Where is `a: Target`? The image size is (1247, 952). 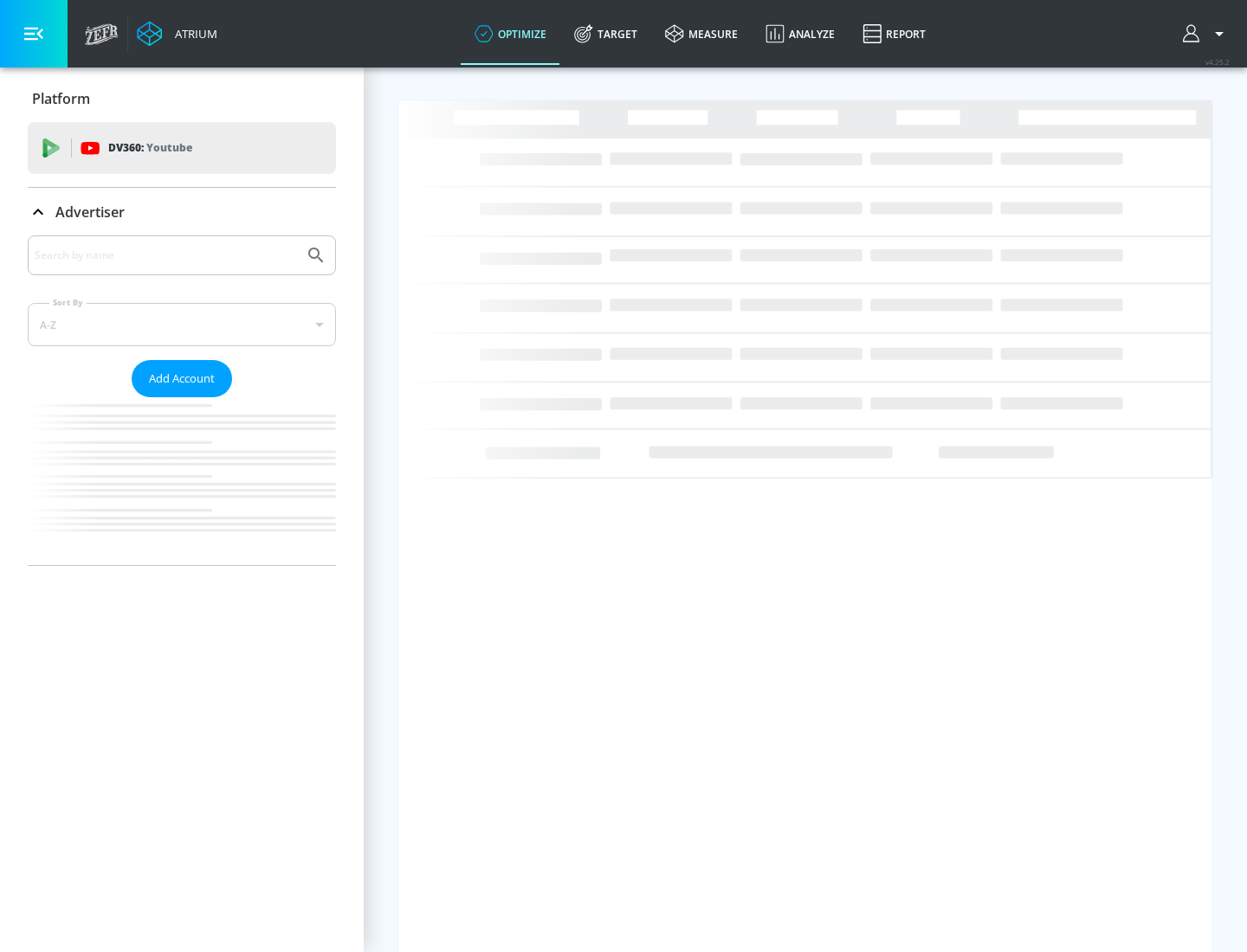
a: Target is located at coordinates (605, 34).